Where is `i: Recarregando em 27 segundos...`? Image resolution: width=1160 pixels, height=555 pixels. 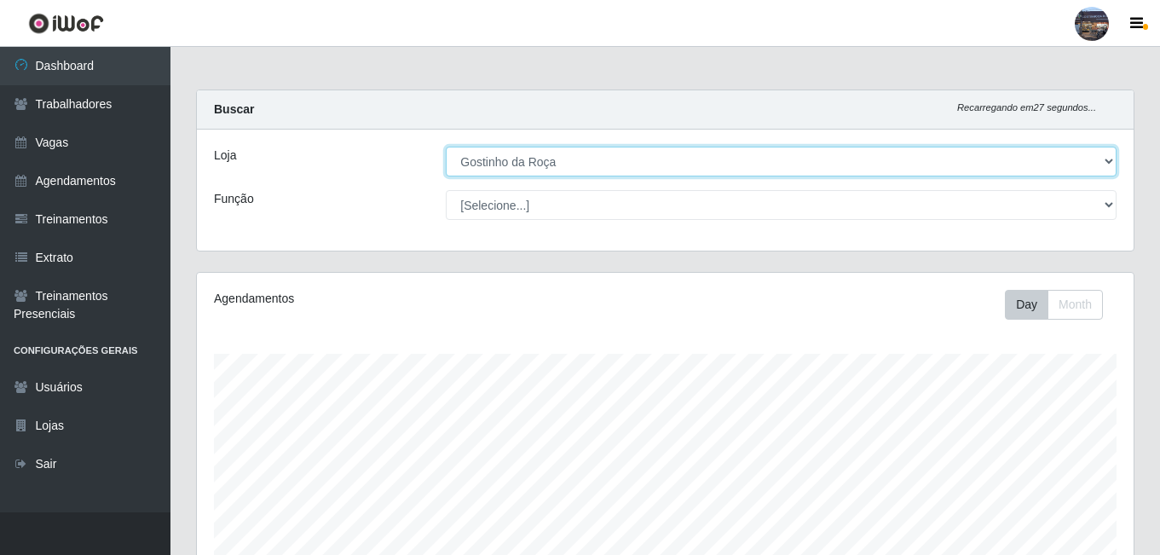
i: Recarregando em 27 segundos... is located at coordinates (1027, 107).